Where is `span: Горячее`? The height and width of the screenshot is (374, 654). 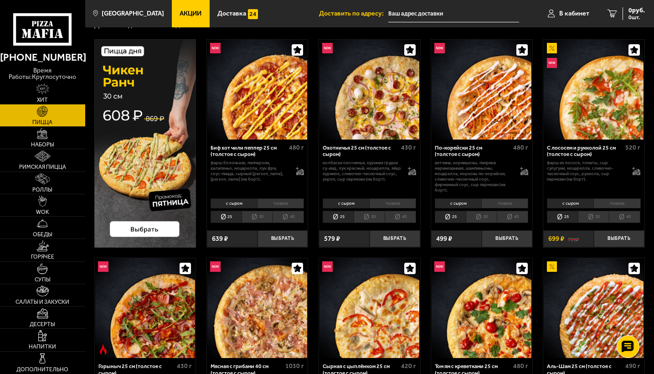
span: Горячее is located at coordinates (42, 257).